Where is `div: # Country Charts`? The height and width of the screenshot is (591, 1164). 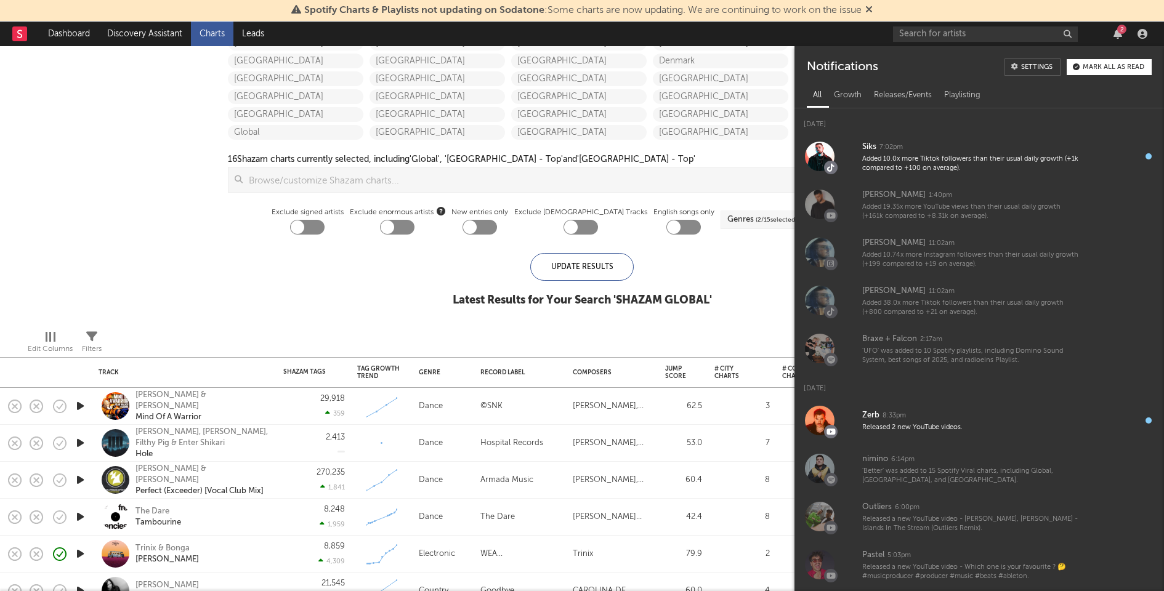
div: # Country Charts is located at coordinates (800, 373).